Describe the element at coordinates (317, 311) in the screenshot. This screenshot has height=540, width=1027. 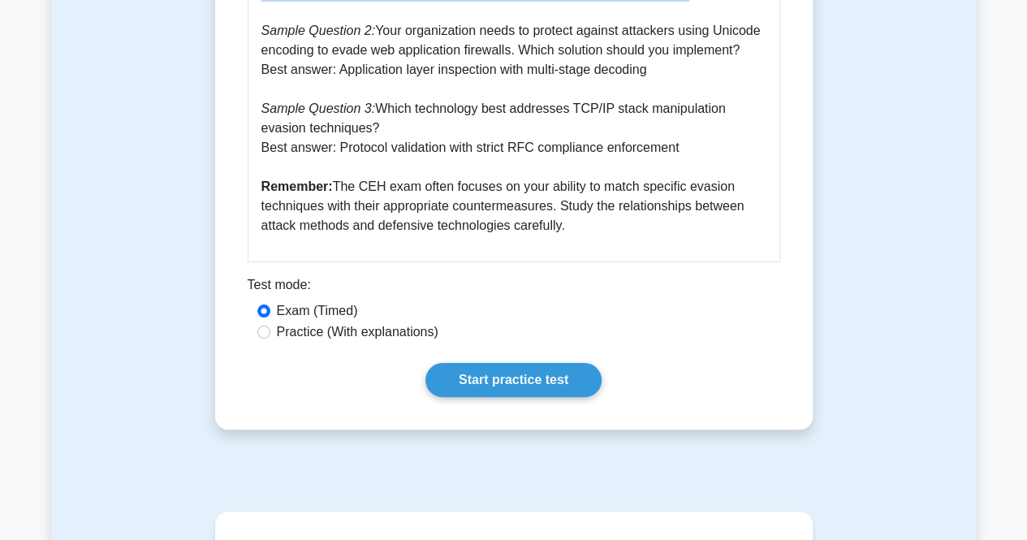
I see `label: Exam (Timed)` at that location.